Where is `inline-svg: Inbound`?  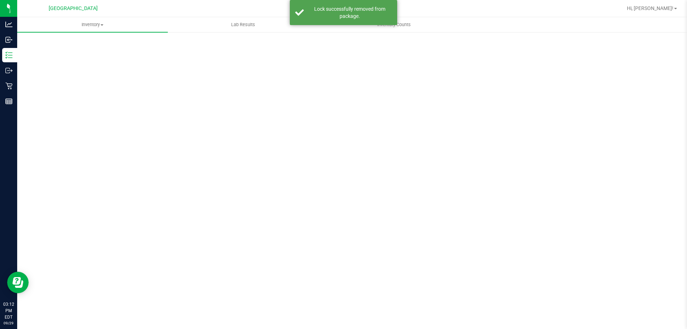 inline-svg: Inbound is located at coordinates (9, 40).